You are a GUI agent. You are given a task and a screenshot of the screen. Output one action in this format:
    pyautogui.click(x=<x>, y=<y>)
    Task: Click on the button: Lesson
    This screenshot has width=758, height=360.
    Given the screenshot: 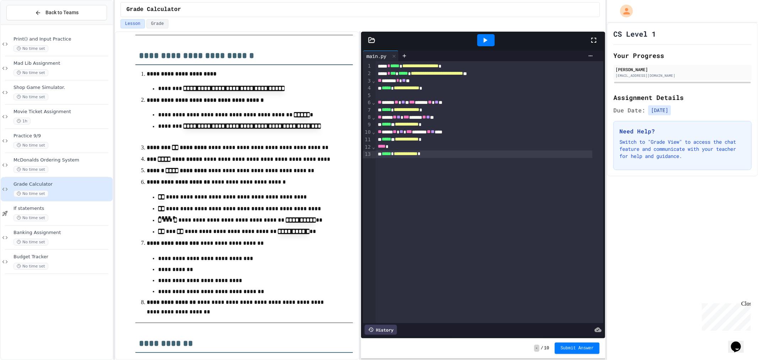 What is the action you would take?
    pyautogui.click(x=133, y=24)
    